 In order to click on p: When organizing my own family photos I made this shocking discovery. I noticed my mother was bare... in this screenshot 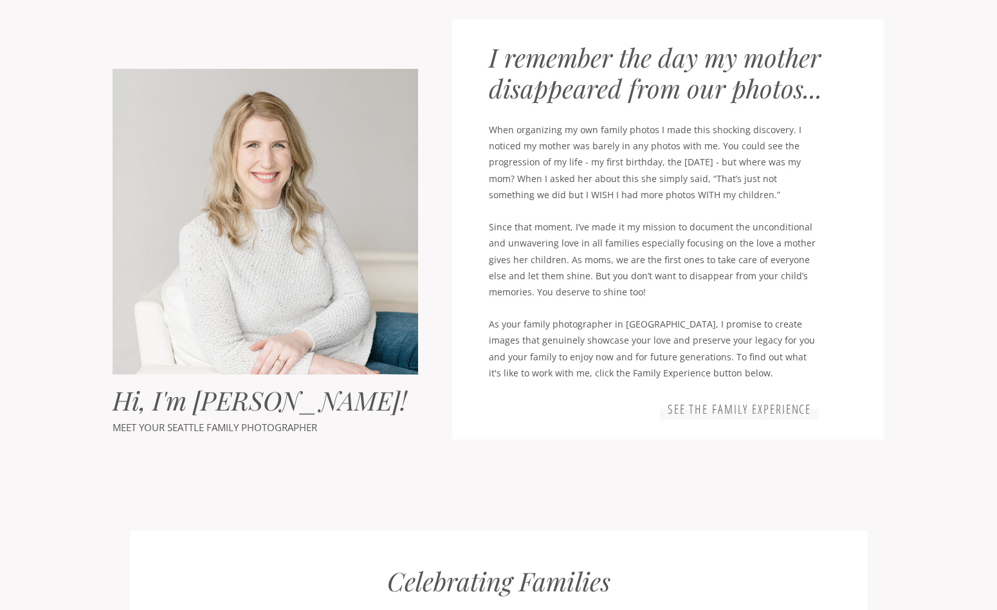, I will do `click(654, 252)`.